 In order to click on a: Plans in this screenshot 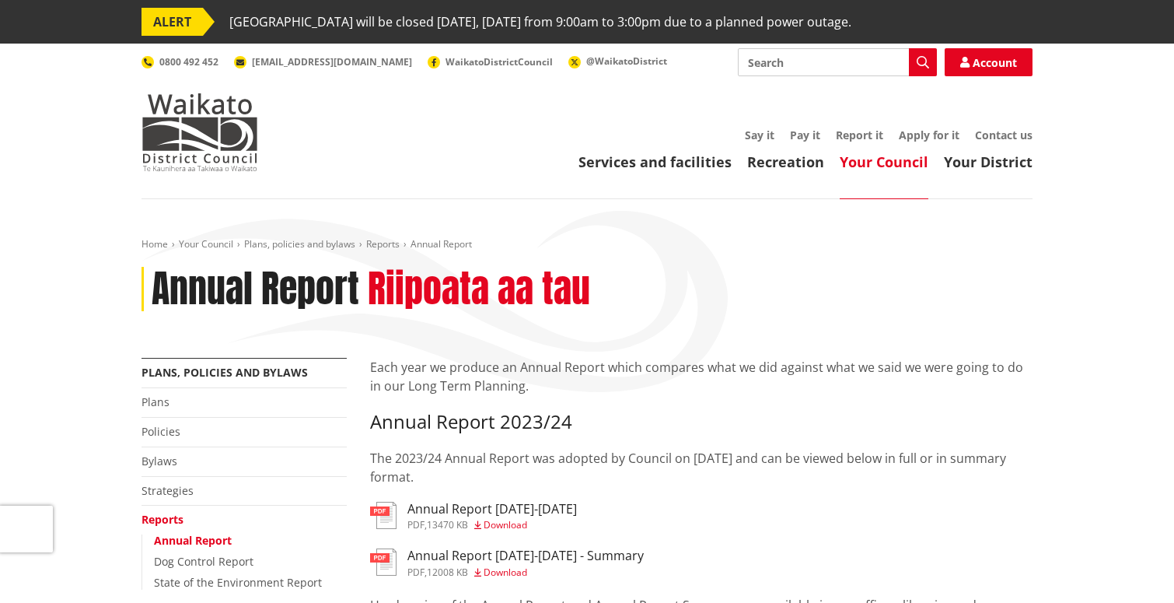, I will do `click(156, 401)`.